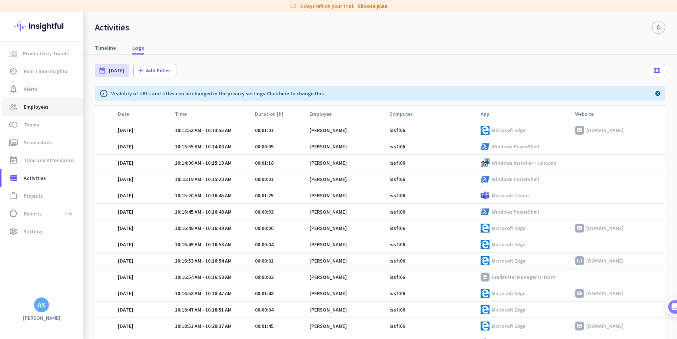  What do you see at coordinates (18, 252) in the screenshot?
I see `span: Home` at bounding box center [18, 252].